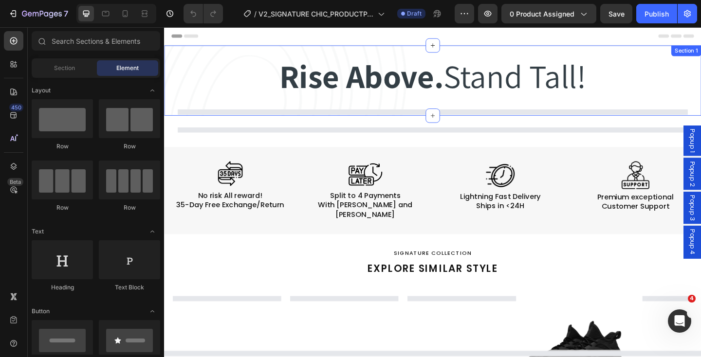 This screenshot has height=357, width=701. What do you see at coordinates (574, 197) in the screenshot?
I see `span: Popup 3` at bounding box center [574, 197].